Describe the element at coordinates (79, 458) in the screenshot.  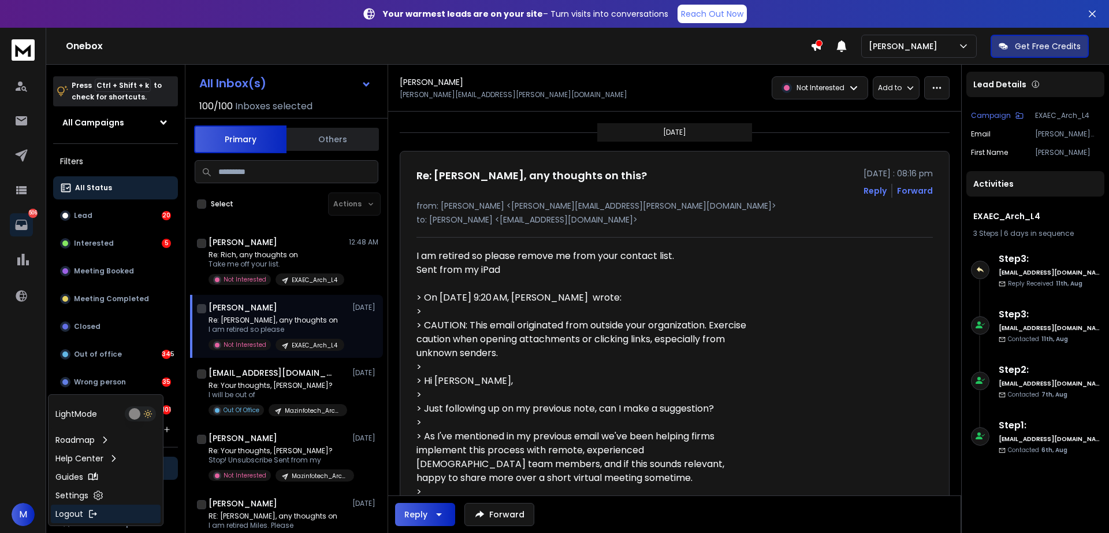
I see `p: Help Center` at that location.